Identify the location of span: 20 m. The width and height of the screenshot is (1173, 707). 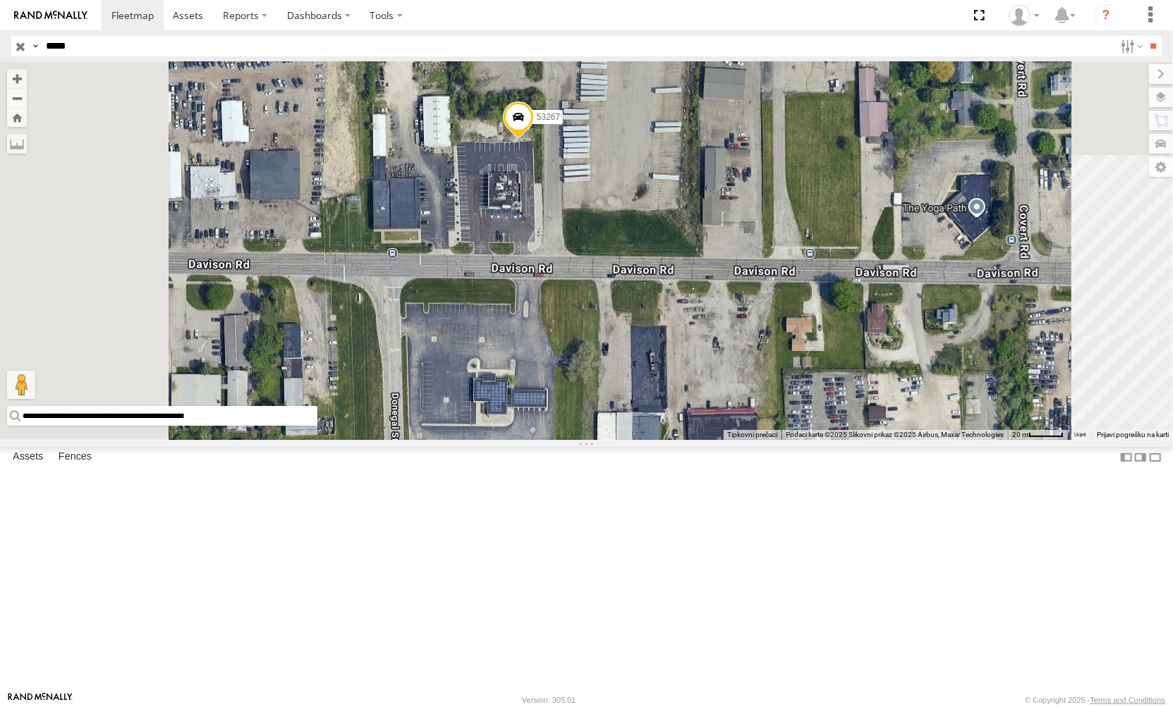
(1020, 434).